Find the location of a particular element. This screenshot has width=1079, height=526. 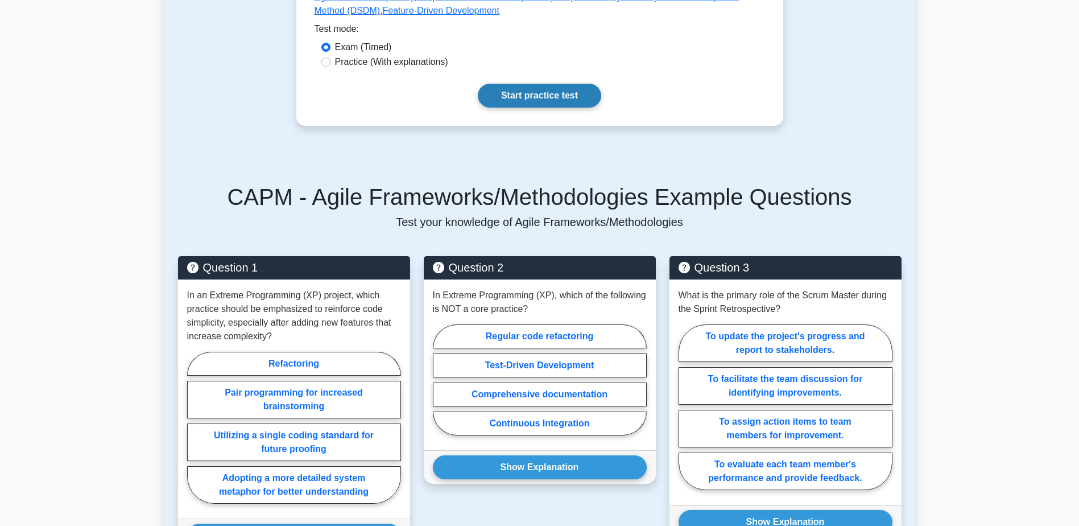

button: Show Explanation is located at coordinates (540, 467).